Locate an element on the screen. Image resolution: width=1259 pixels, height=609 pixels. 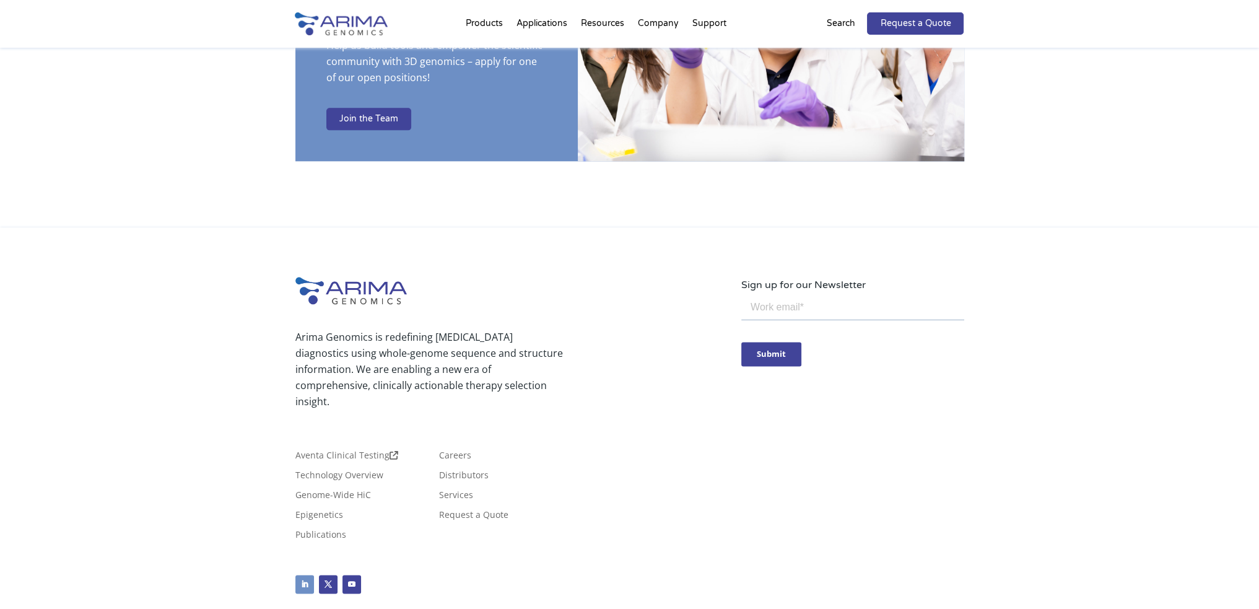
a: Follow on X is located at coordinates (328, 584).